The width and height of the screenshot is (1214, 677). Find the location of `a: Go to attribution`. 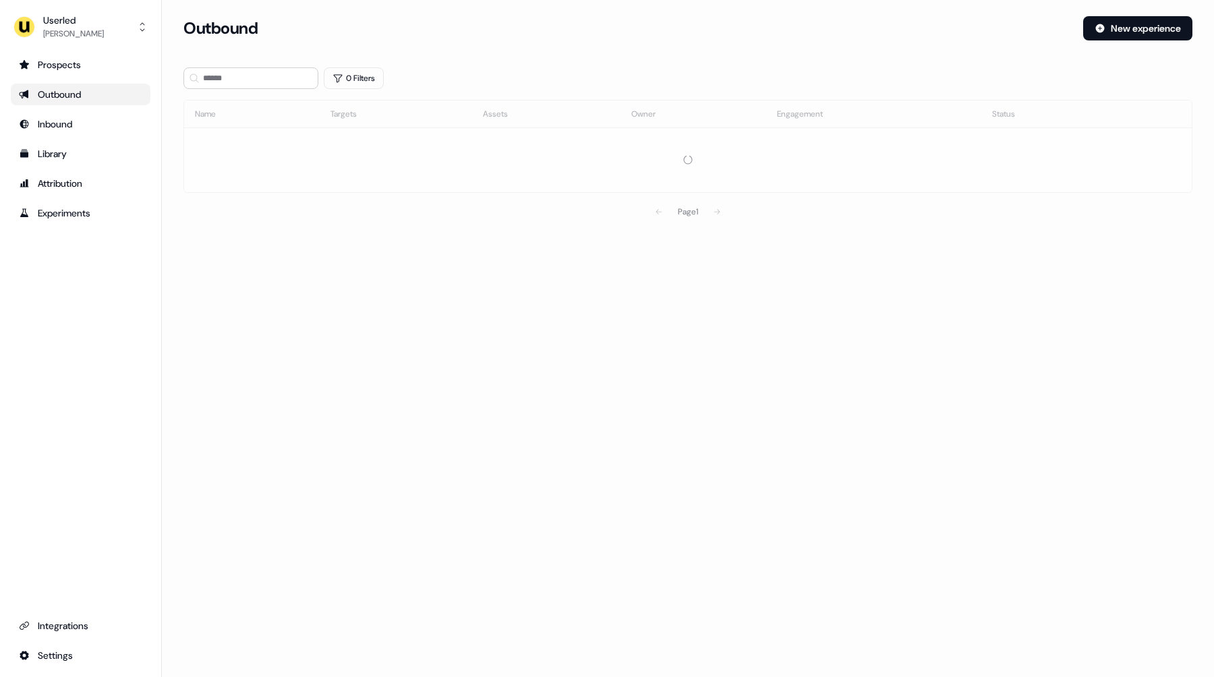

a: Go to attribution is located at coordinates (80, 183).